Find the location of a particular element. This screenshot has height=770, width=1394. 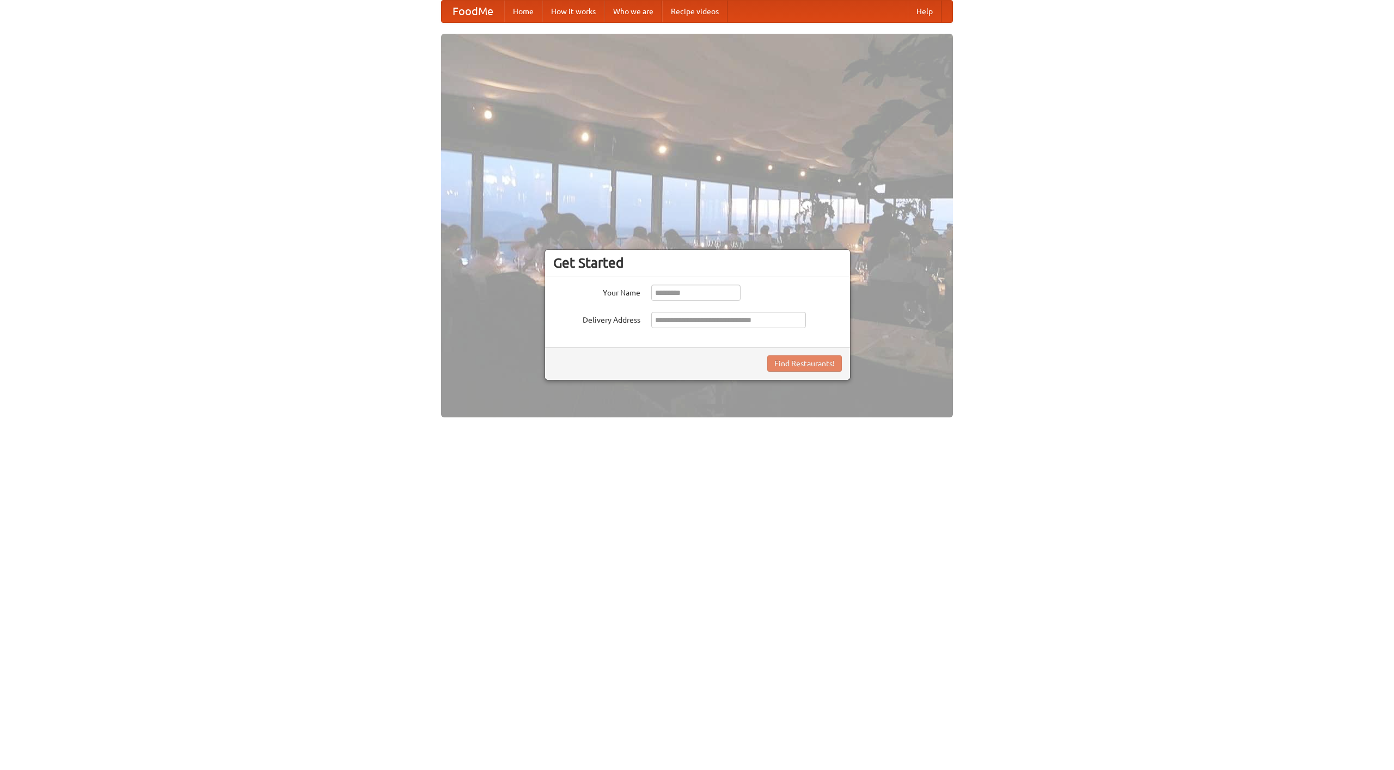

label: Your Name is located at coordinates (597, 291).